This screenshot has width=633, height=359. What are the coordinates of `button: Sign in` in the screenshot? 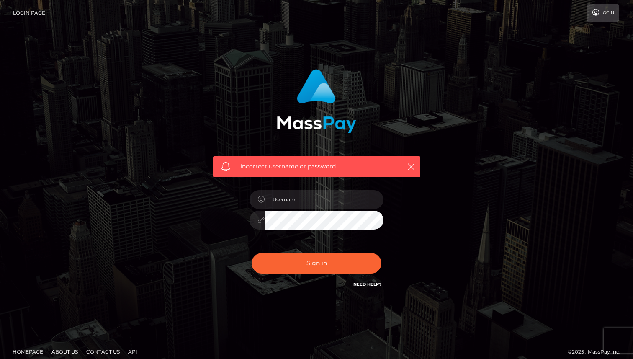 It's located at (317, 263).